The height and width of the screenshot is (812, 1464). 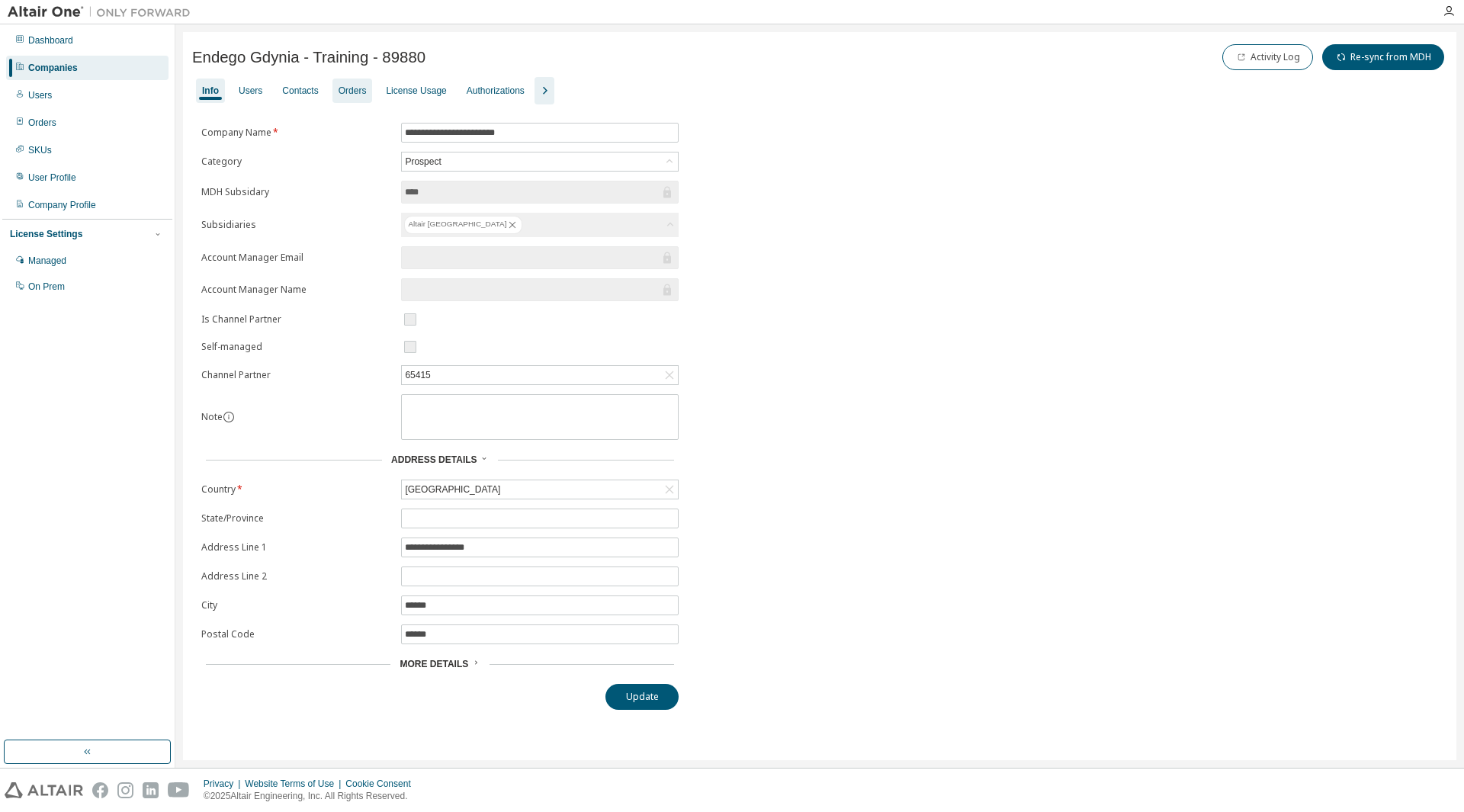 What do you see at coordinates (309, 57) in the screenshot?
I see `span: Endego Gdynia - Training - 89880` at bounding box center [309, 57].